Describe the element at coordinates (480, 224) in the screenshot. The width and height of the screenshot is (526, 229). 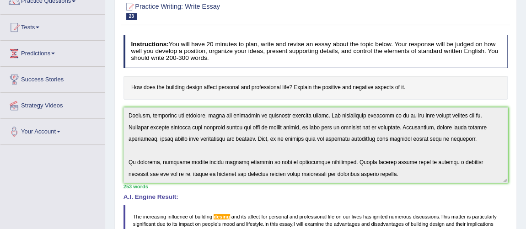
I see `span: implications` at that location.